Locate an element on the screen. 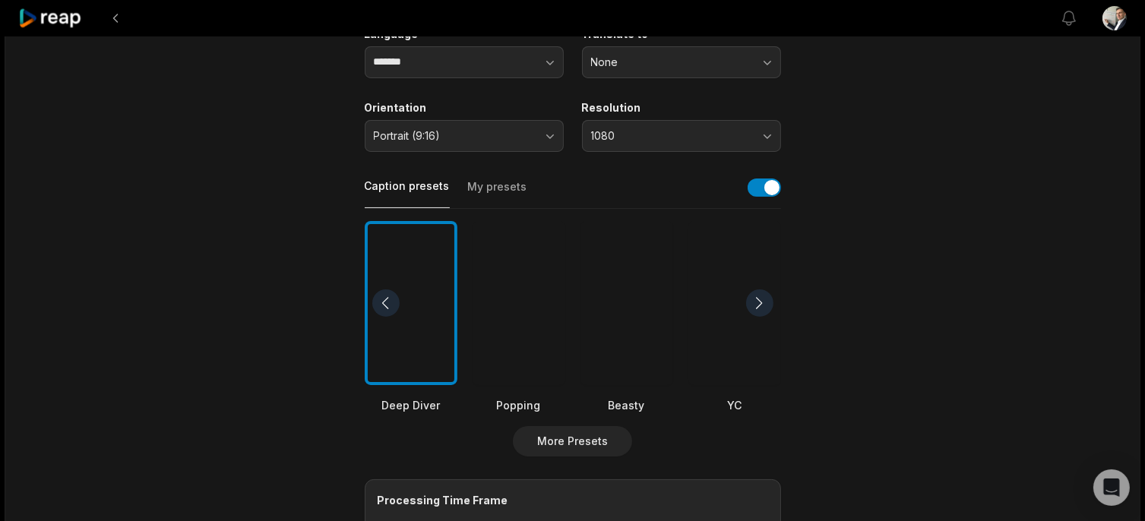 The width and height of the screenshot is (1145, 521). button: 1080 is located at coordinates (682, 136).